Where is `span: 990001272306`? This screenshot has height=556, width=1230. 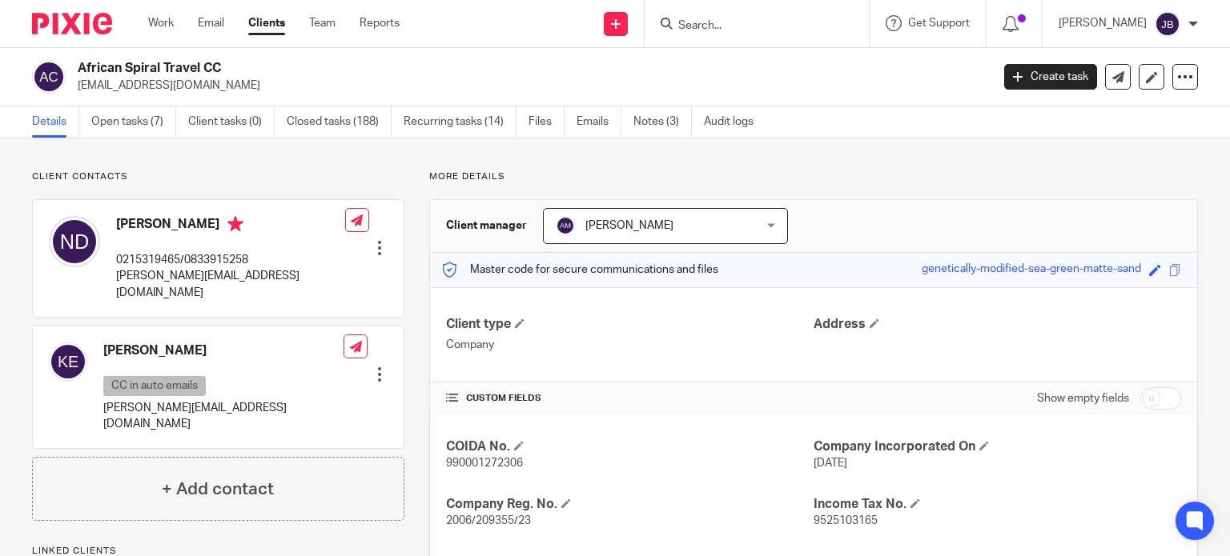 span: 990001272306 is located at coordinates (484, 464).